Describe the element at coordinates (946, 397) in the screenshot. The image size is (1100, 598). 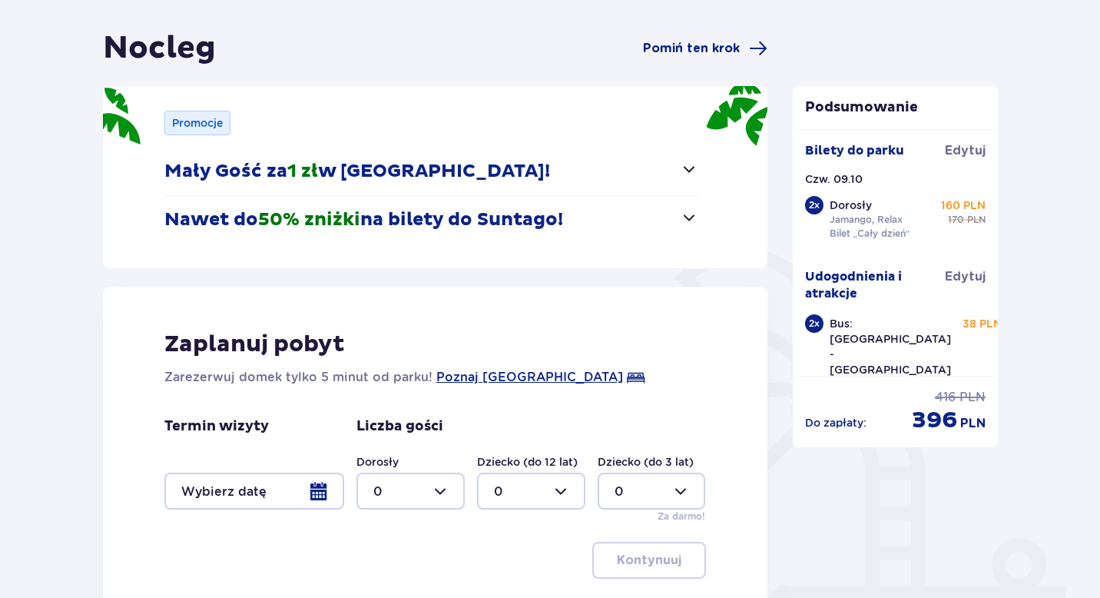
I see `span: 416` at that location.